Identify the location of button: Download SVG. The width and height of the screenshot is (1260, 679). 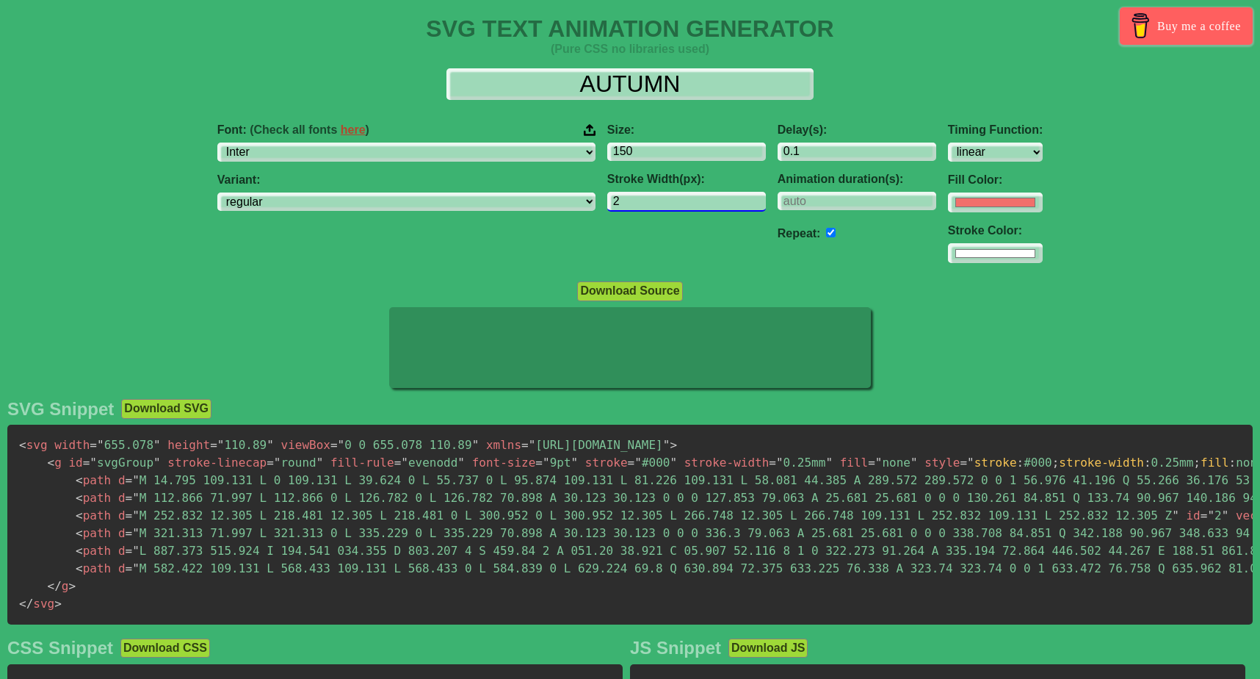
(166, 408).